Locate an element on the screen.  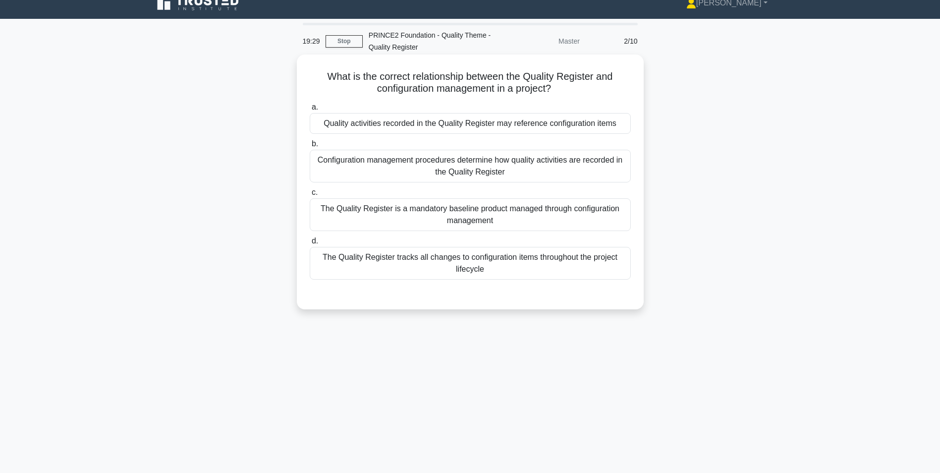
div: The Quality Register tracks all changes to configuration items throughout the project lifecycle is located at coordinates (470, 263).